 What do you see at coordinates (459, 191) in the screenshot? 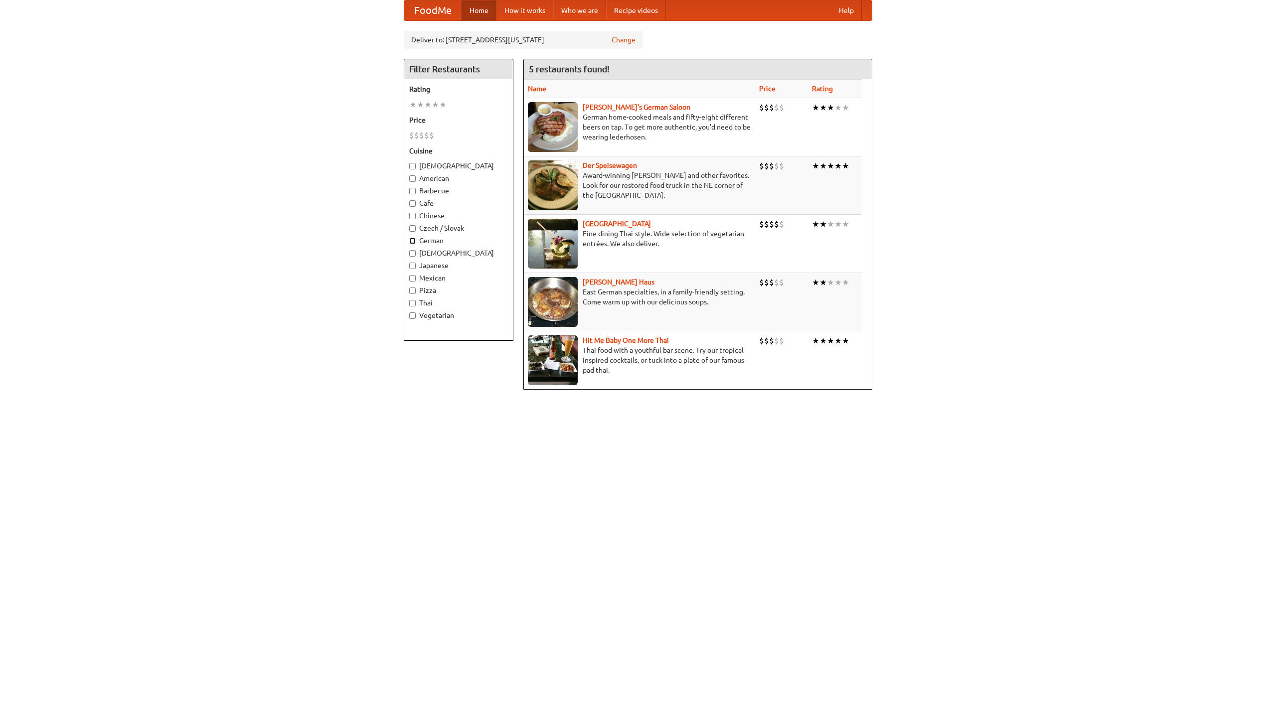
I see `label: Barbecue` at bounding box center [459, 191].